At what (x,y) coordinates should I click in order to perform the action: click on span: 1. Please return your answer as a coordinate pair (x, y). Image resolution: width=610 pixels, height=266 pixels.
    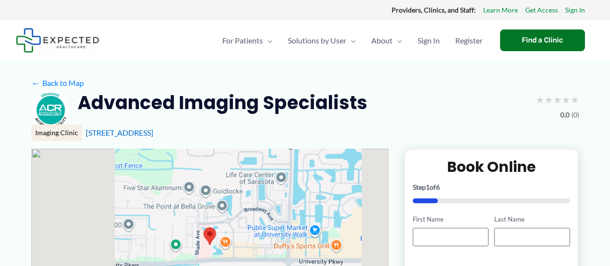
    Looking at the image, I should click on (428, 187).